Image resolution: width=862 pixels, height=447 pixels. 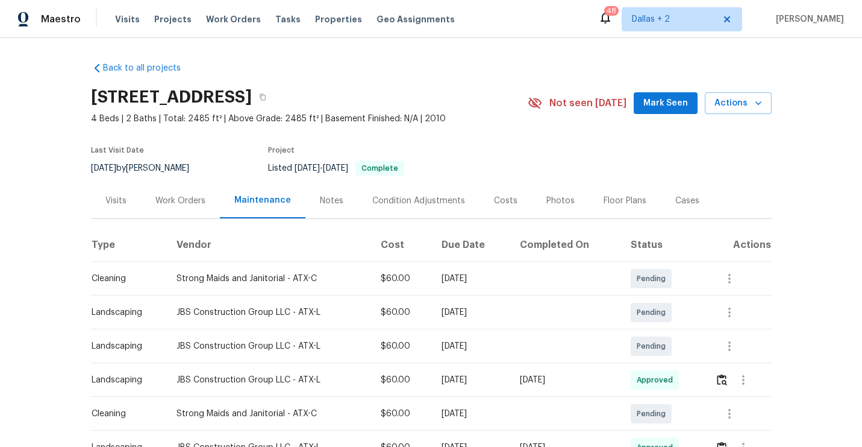 What do you see at coordinates (339, 19) in the screenshot?
I see `span: Properties` at bounding box center [339, 19].